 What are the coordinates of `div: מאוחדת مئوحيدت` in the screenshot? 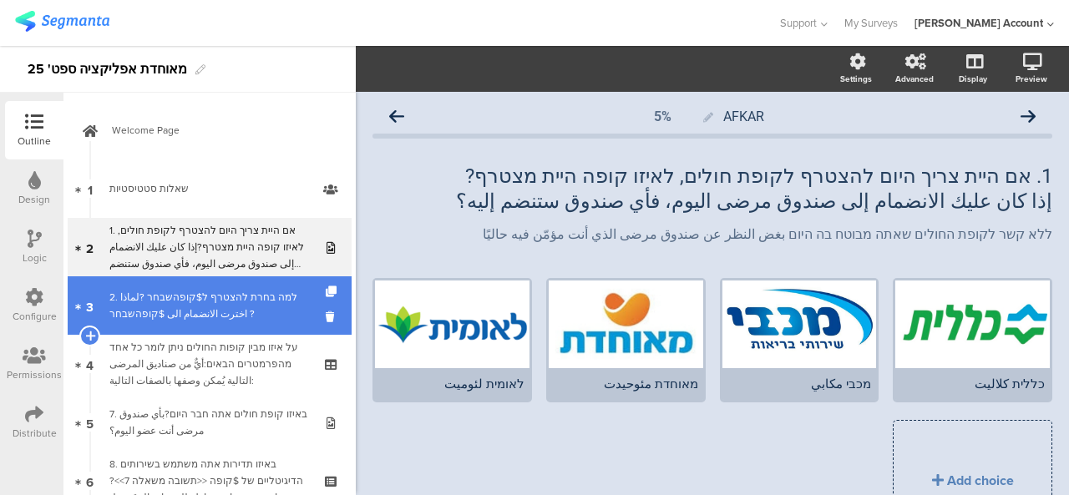 It's located at (625, 384).